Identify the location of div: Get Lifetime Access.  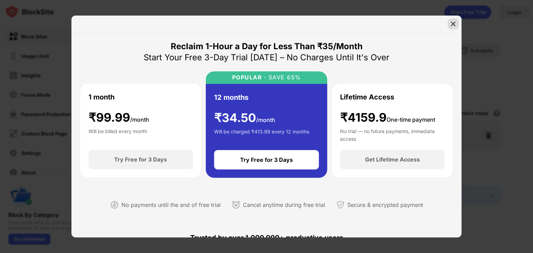
(392, 160).